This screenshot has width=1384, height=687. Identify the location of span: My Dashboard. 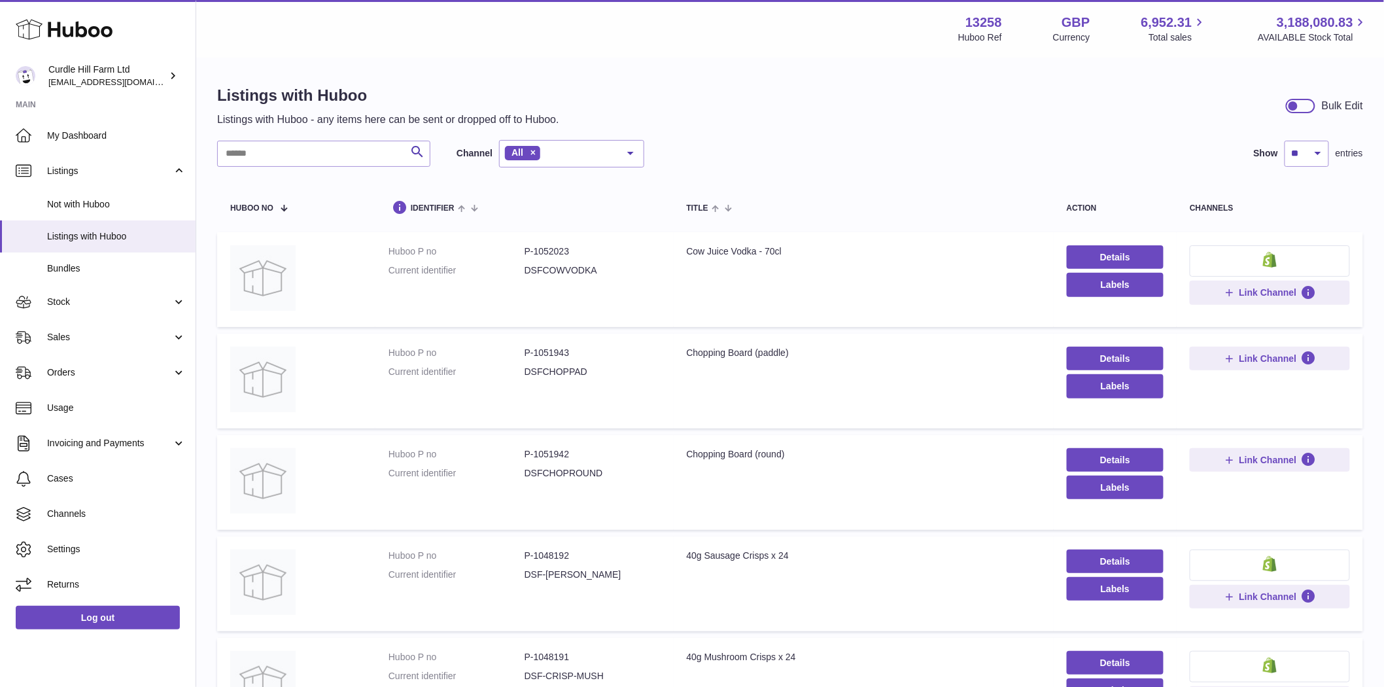
(116, 135).